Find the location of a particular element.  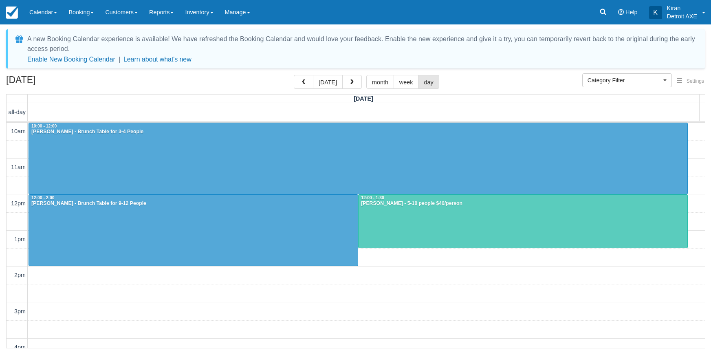

span: 3pm is located at coordinates (20, 311).